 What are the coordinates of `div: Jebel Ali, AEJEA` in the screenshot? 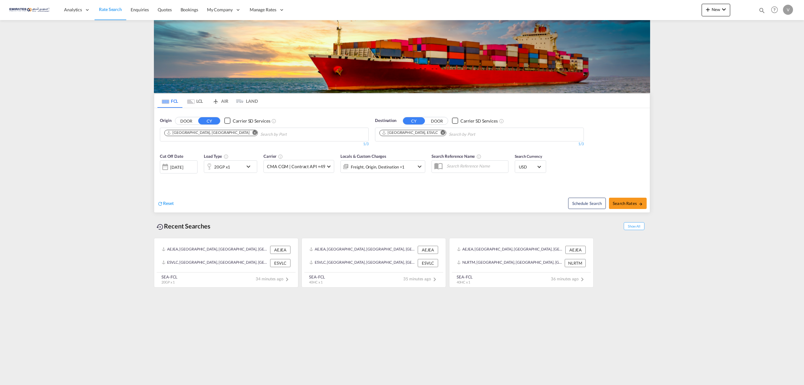 It's located at (208, 133).